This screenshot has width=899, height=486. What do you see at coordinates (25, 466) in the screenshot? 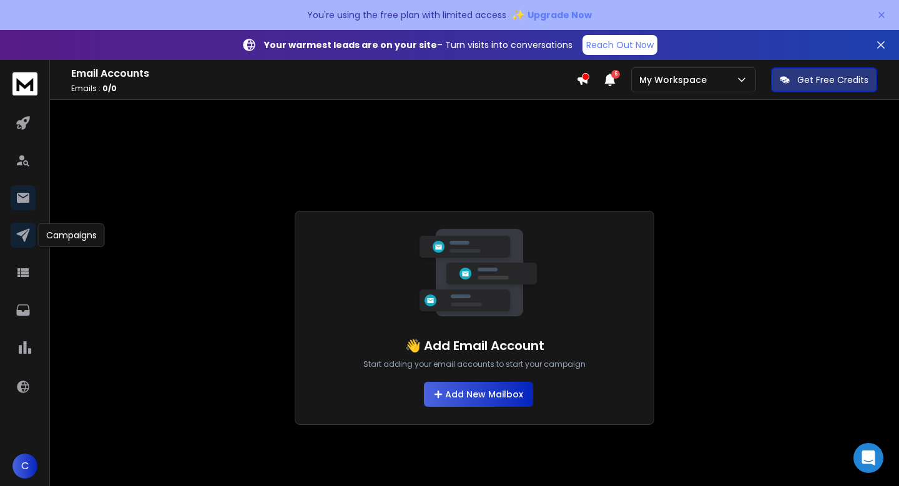
I see `button: C` at bounding box center [25, 466].